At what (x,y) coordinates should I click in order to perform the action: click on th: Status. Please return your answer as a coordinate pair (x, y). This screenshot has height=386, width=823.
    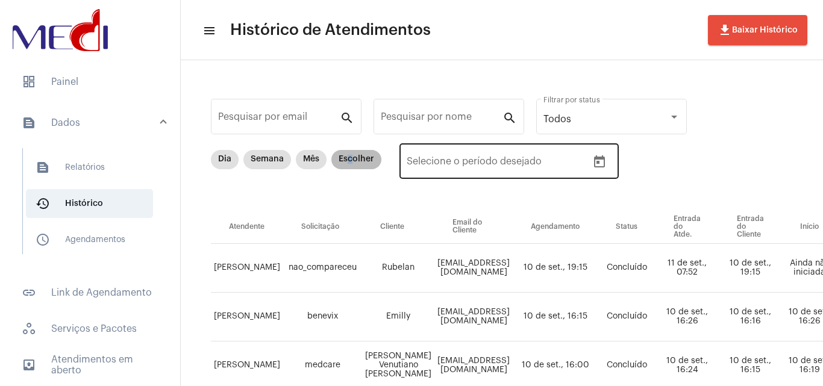
    Looking at the image, I should click on (627, 227).